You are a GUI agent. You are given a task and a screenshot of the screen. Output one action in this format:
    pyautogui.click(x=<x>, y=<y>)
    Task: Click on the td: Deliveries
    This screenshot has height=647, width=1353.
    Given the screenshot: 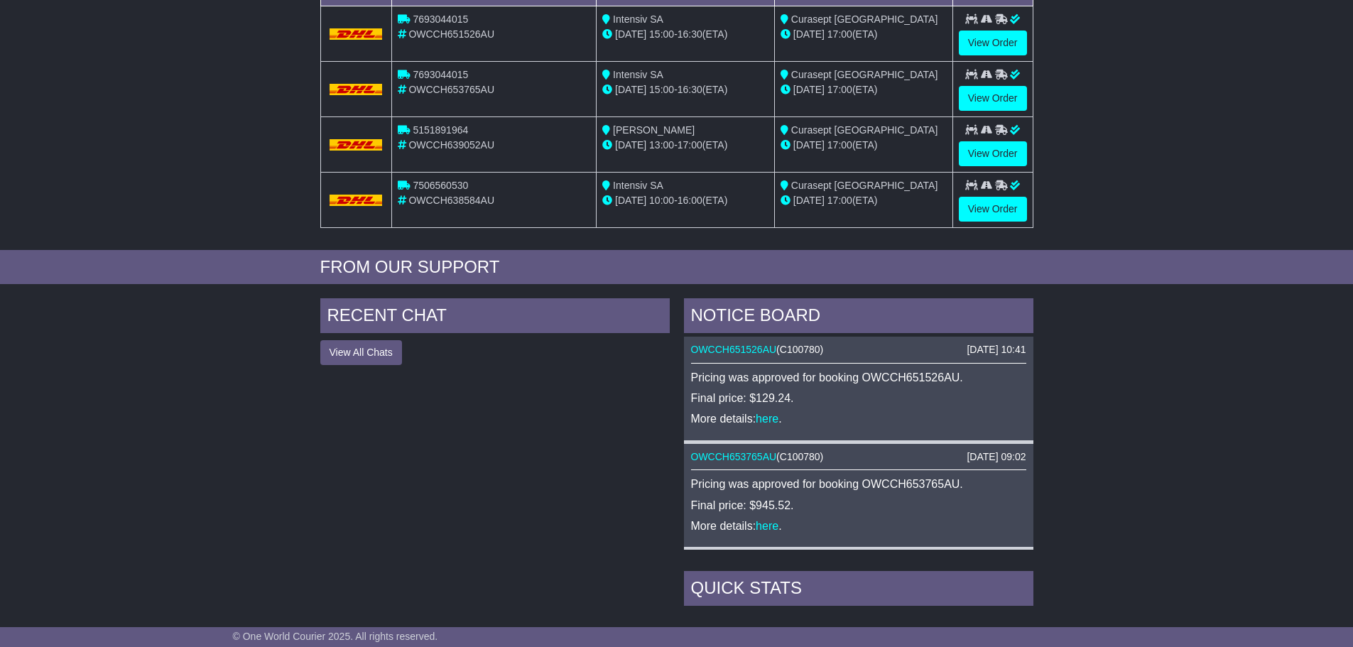 What is the action you would take?
    pyautogui.click(x=859, y=627)
    